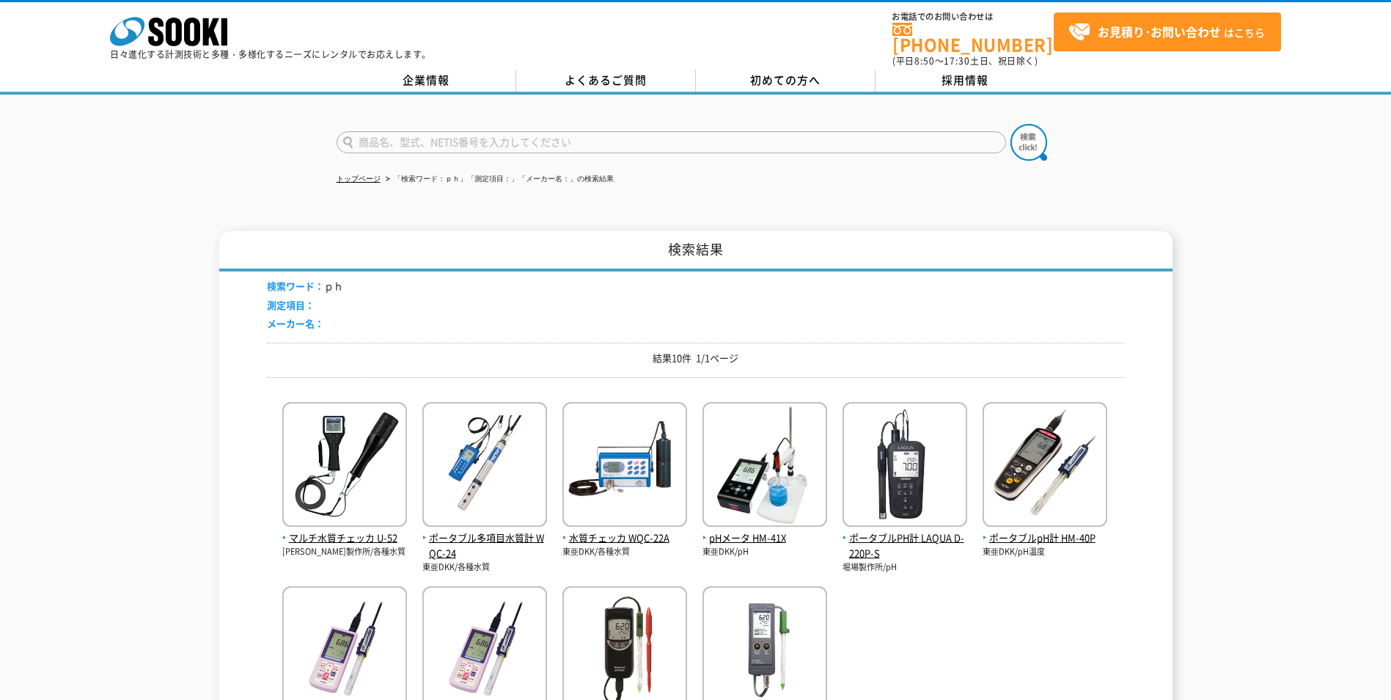 The image size is (1391, 700). Describe the element at coordinates (765, 537) in the screenshot. I see `span: pHメータ HM-41X` at that location.